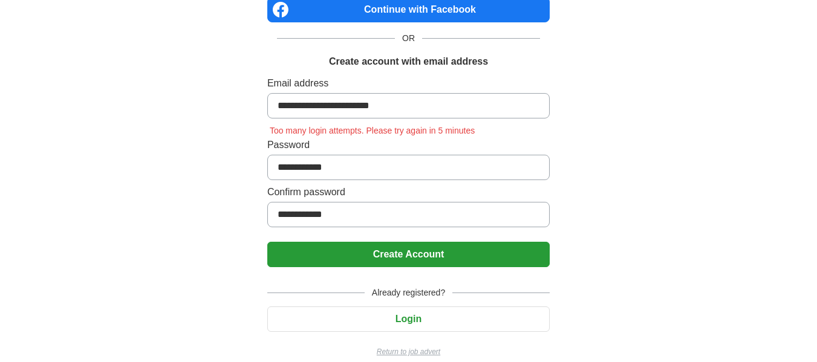  I want to click on button: Login, so click(408, 319).